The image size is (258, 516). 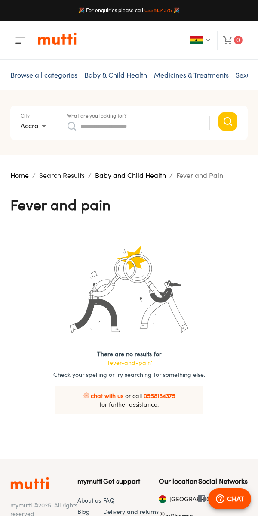 I want to click on h6: There are no results for, so click(x=129, y=358).